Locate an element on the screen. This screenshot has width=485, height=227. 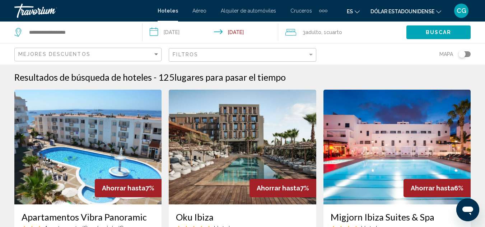
a: Migjorn Ibiza Suites & Spa is located at coordinates (397, 217).